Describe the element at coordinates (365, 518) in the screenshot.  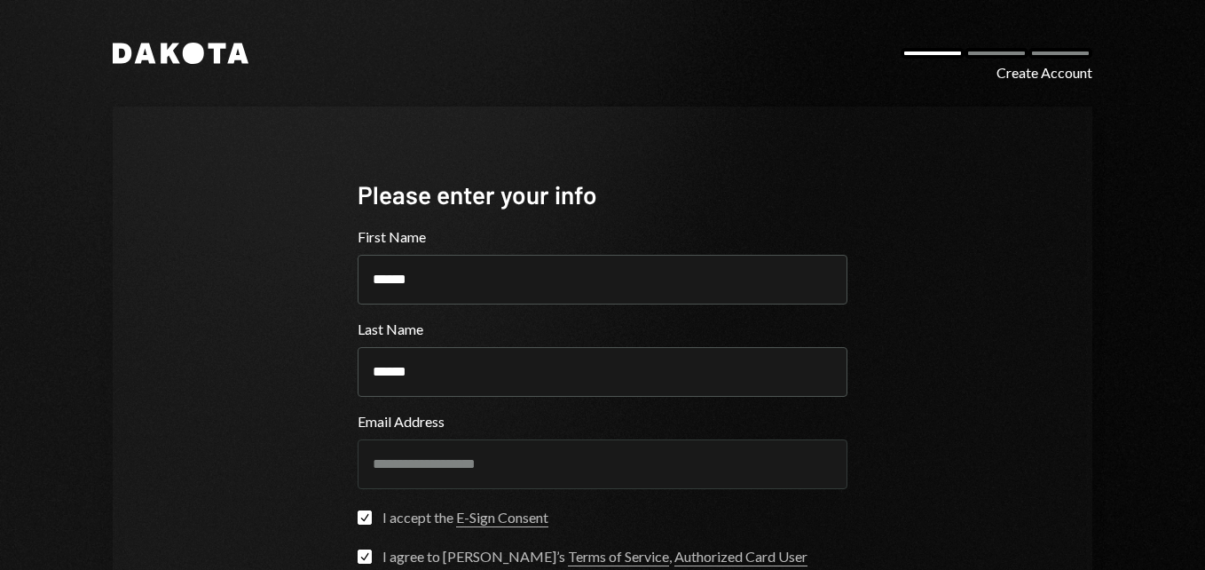
I see `button: I accept the E-Sign Consent` at that location.